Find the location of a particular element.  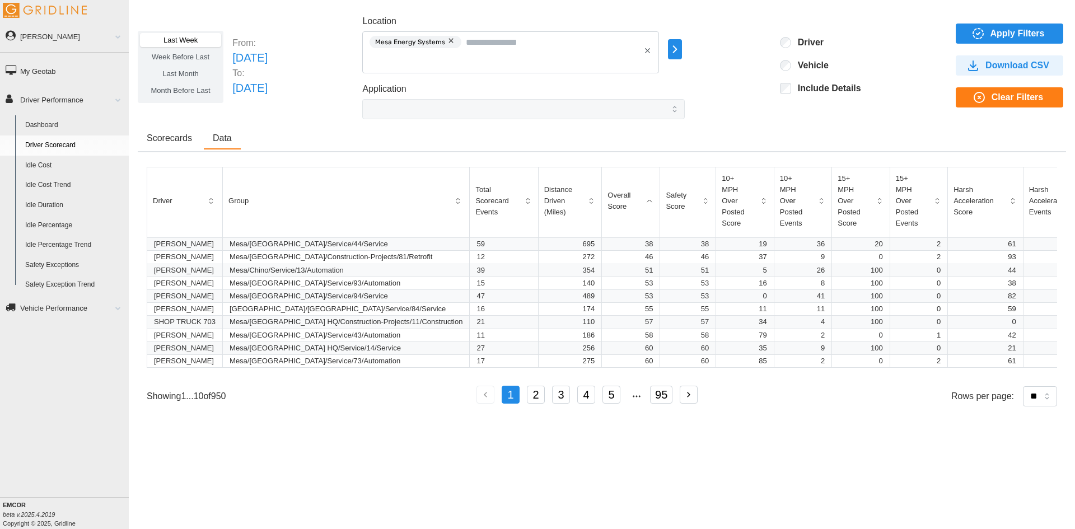

p: 174 is located at coordinates (570, 309).